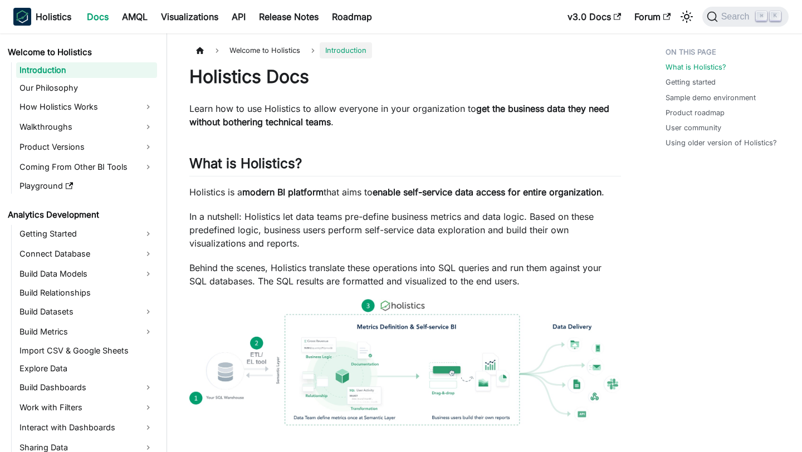 This screenshot has height=452, width=802. I want to click on a: Getting Started, so click(86, 234).